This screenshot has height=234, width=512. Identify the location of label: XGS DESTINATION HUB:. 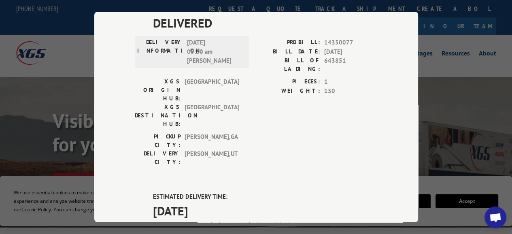
(158, 115).